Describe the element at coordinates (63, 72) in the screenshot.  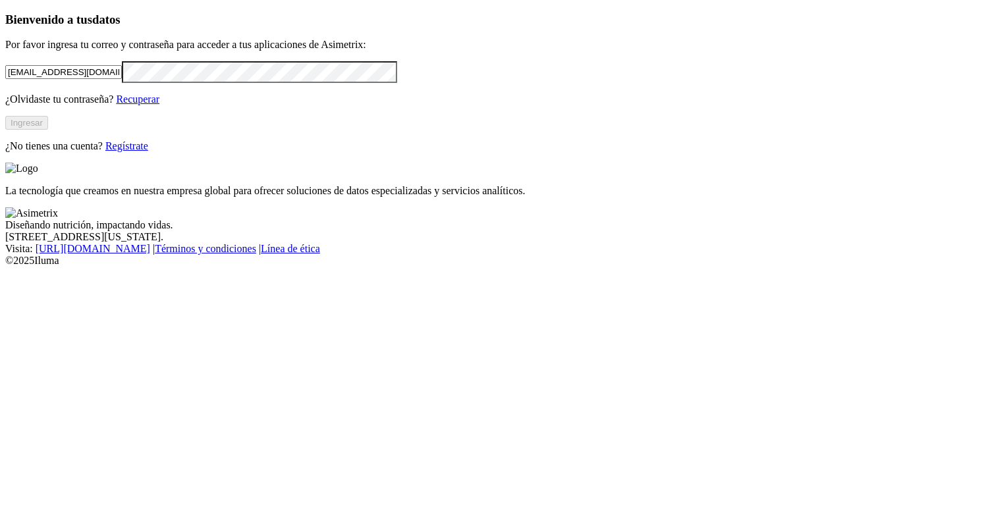
I see `input: Tu correo` at that location.